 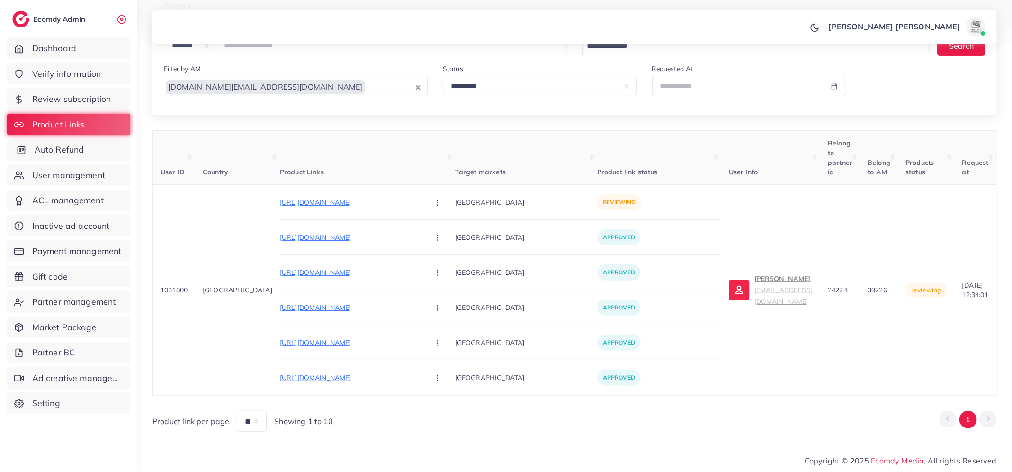 What do you see at coordinates (54, 352) in the screenshot?
I see `span: Partner BC` at bounding box center [54, 352].